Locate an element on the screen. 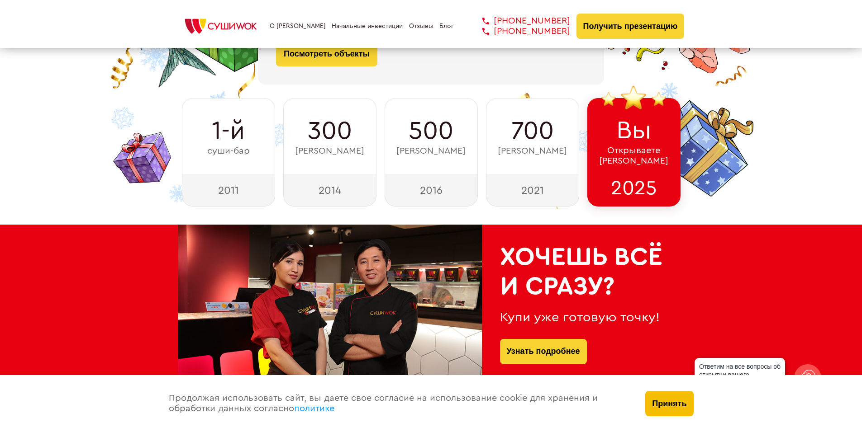  a: Посмотреть объекты is located at coordinates (327, 54).